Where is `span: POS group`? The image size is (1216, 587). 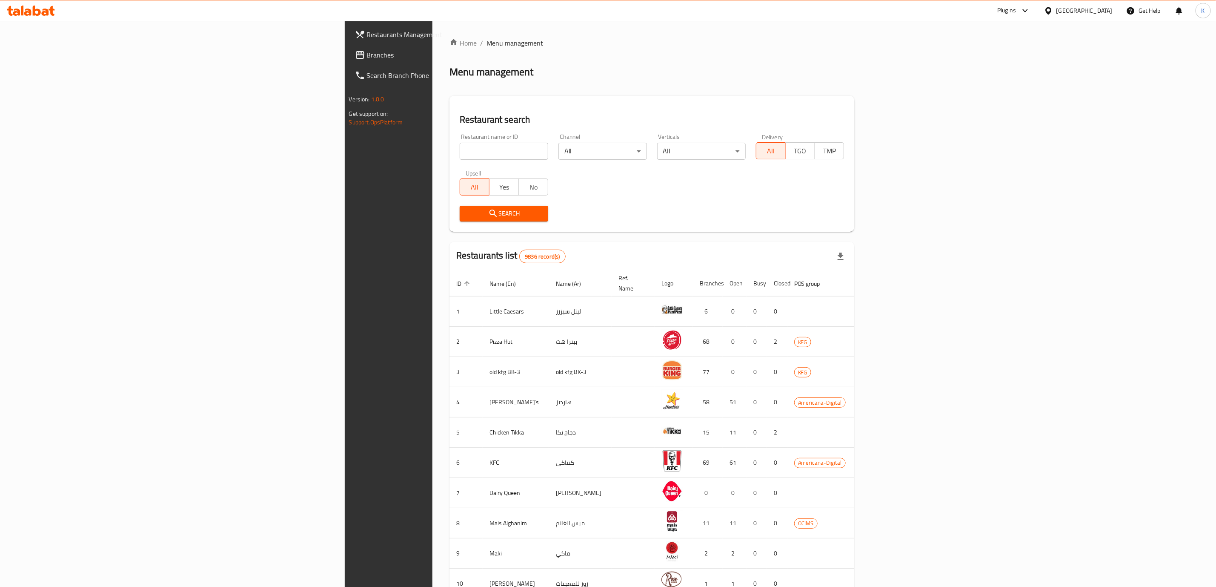 span: POS group is located at coordinates (813, 284).